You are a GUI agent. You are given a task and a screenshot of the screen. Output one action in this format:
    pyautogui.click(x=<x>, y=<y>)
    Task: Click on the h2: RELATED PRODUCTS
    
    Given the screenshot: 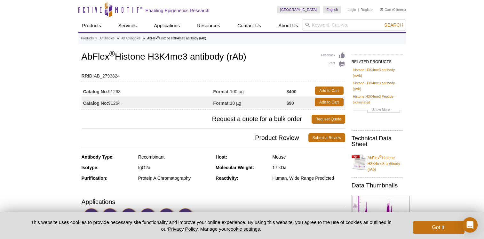 What is the action you would take?
    pyautogui.click(x=377, y=60)
    